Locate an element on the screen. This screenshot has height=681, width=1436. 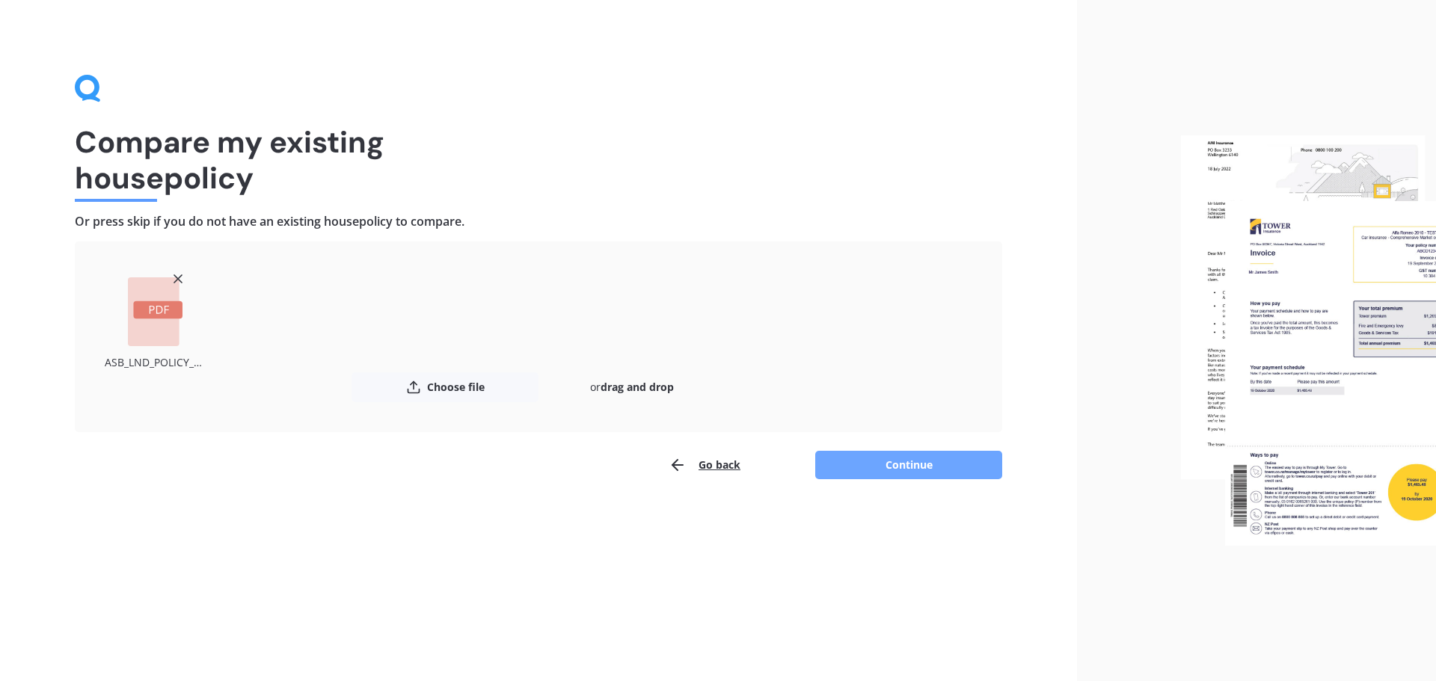
b: drag and drop is located at coordinates (637, 387).